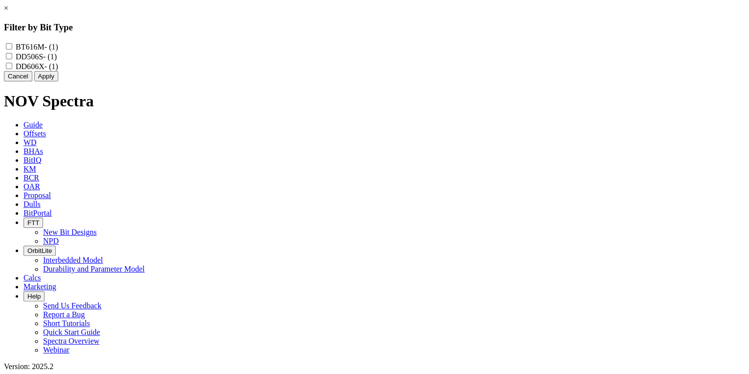 The height and width of the screenshot is (374, 749). I want to click on span: OrbitLite, so click(40, 250).